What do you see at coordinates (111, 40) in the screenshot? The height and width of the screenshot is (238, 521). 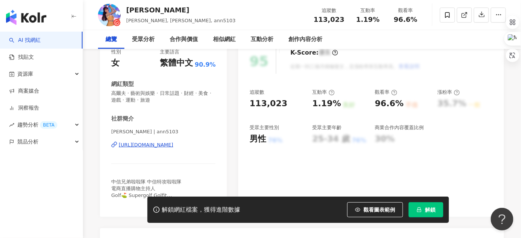 I see `div: 總覽` at bounding box center [111, 40].